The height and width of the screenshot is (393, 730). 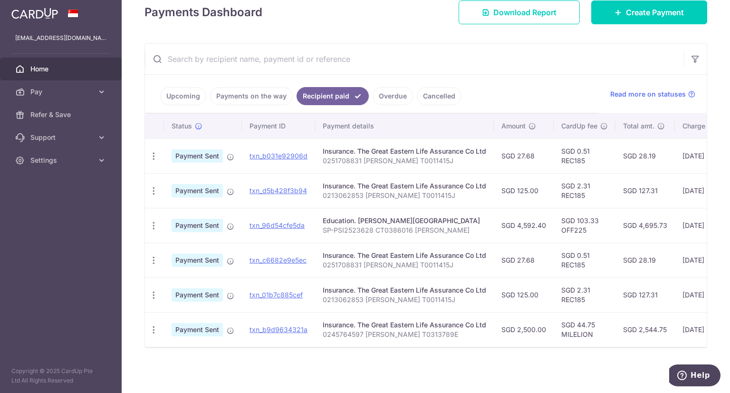 What do you see at coordinates (62, 92) in the screenshot?
I see `span: Pay` at bounding box center [62, 92].